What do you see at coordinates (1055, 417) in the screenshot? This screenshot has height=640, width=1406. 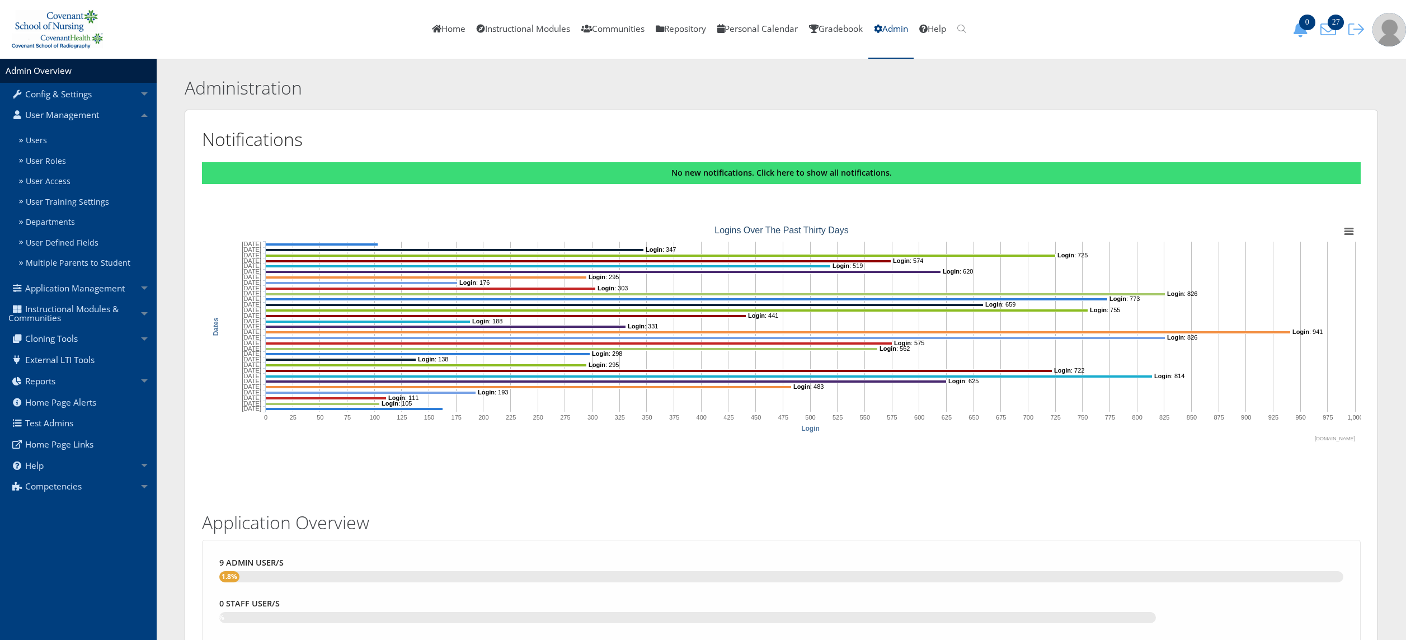 I see `tspan: 725` at bounding box center [1055, 417].